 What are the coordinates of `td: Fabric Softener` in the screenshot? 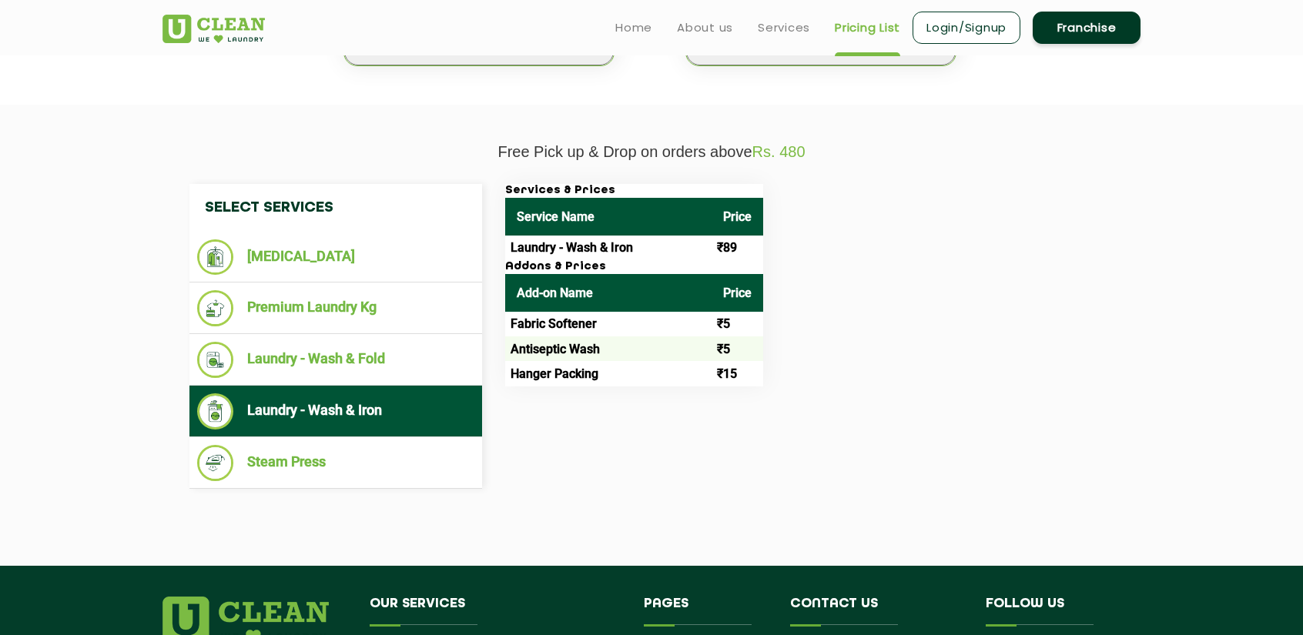 It's located at (608, 324).